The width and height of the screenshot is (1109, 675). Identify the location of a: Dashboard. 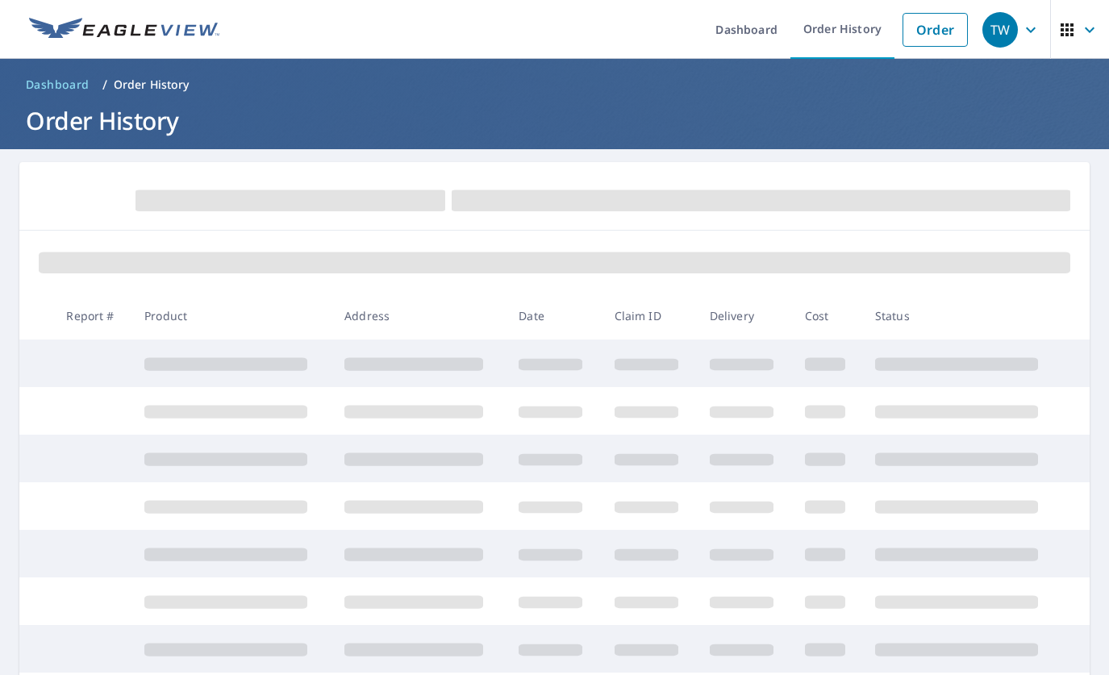
(57, 85).